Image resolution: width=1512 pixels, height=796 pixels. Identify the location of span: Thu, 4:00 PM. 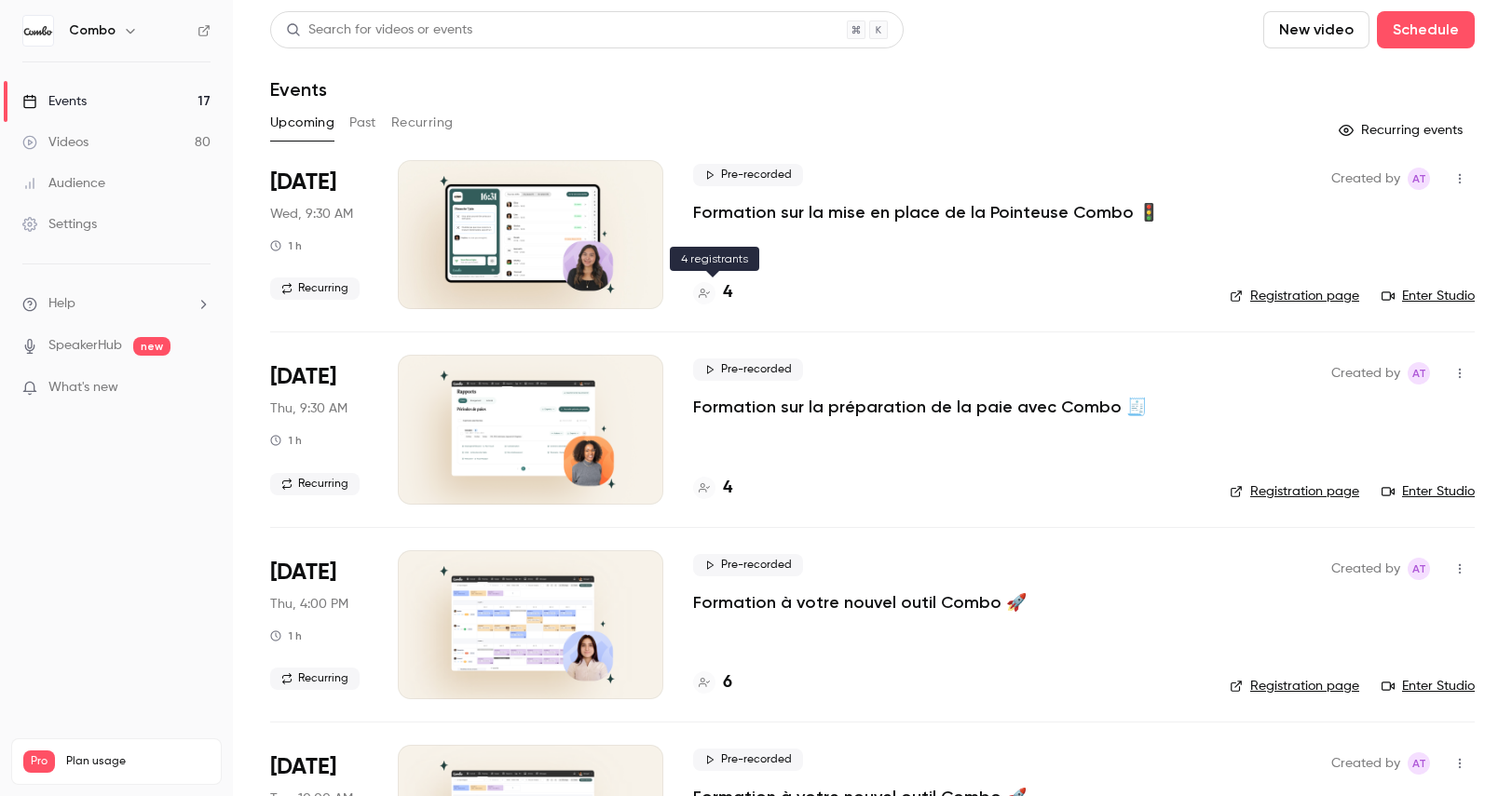
(310, 604).